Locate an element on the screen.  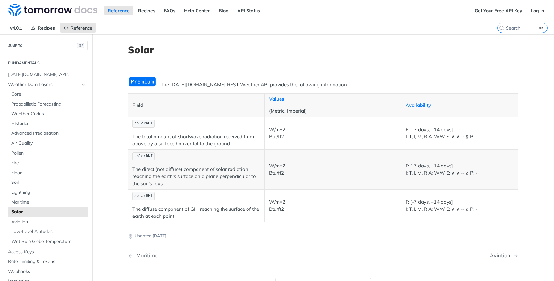
p: Field is located at coordinates (196, 105).